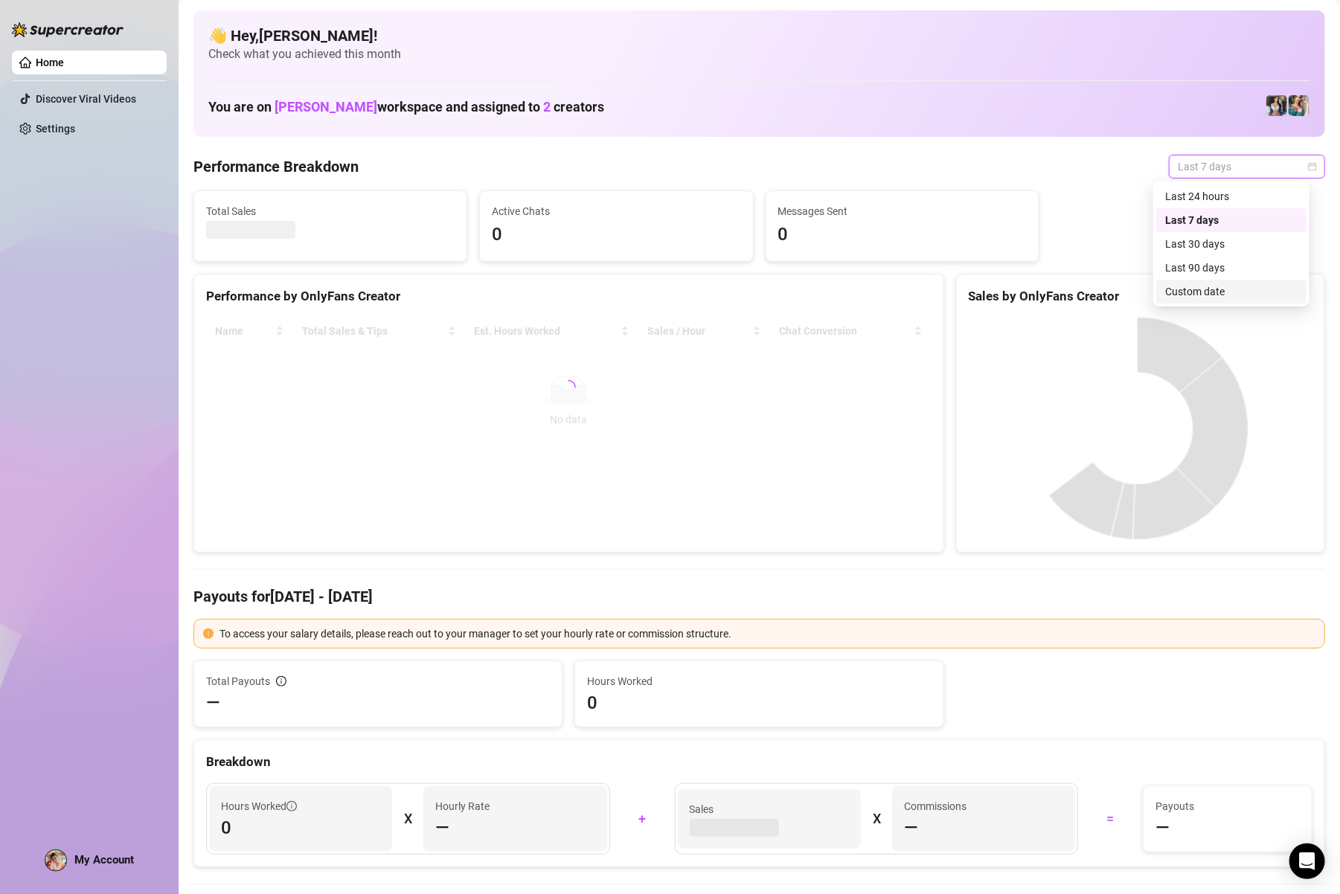  What do you see at coordinates (1312, 167) in the screenshot?
I see `span: calendar` at bounding box center [1312, 167].